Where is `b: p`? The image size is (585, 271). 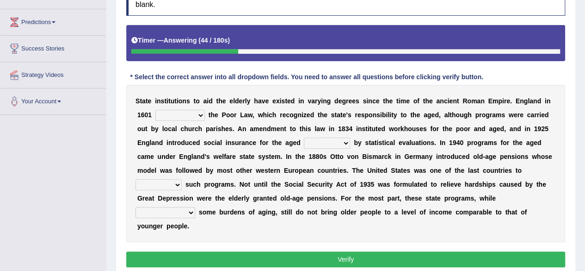
b: p is located at coordinates (477, 115).